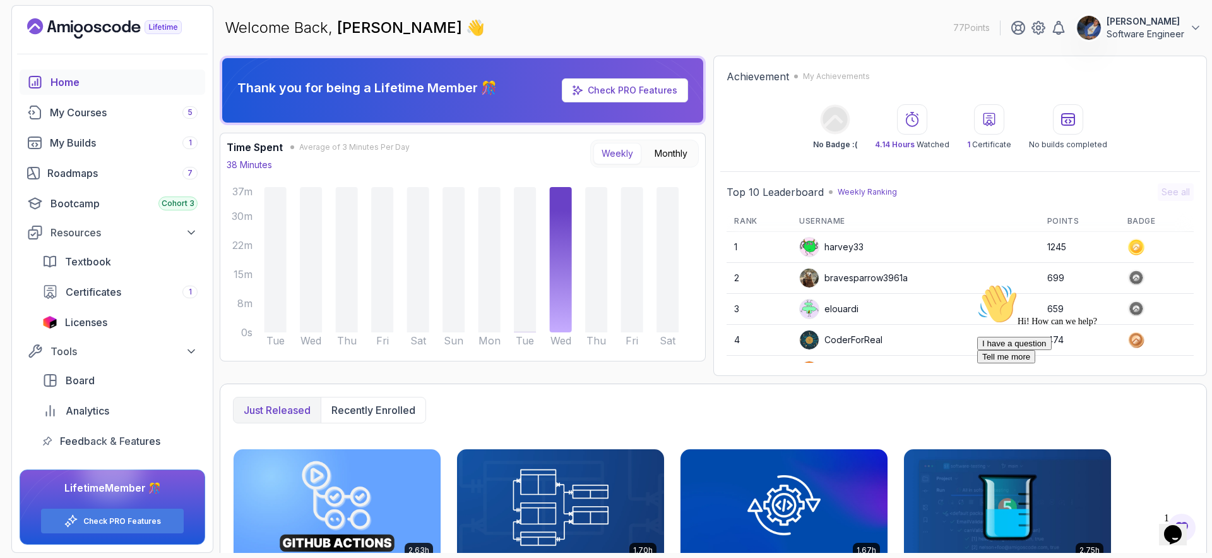  What do you see at coordinates (120, 410) in the screenshot?
I see `a: analytics` at bounding box center [120, 410].